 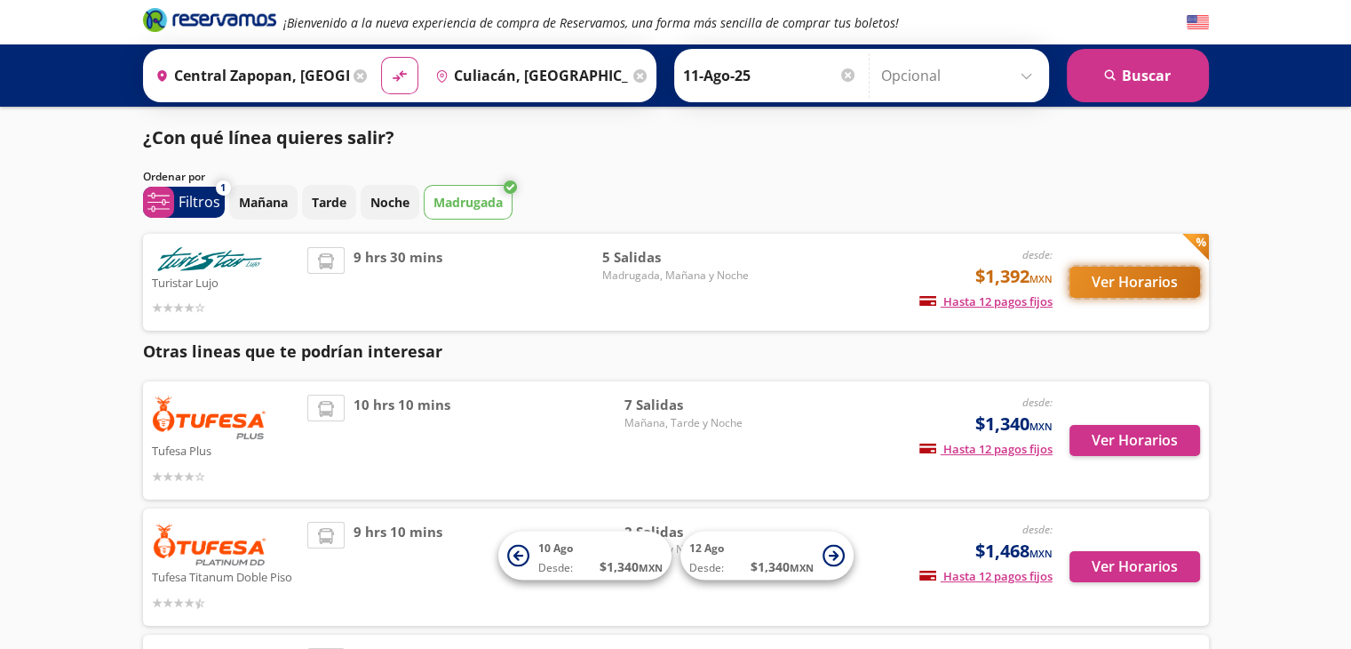 What do you see at coordinates (390, 202) in the screenshot?
I see `p: Noche` at bounding box center [390, 202].